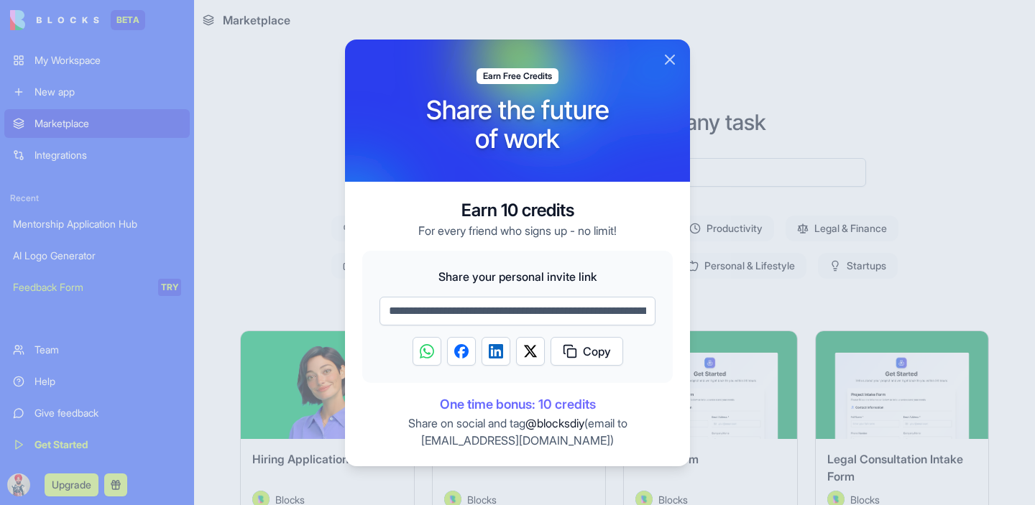 Image resolution: width=1035 pixels, height=505 pixels. What do you see at coordinates (427, 351) in the screenshot?
I see `img: WhatsApp` at bounding box center [427, 351].